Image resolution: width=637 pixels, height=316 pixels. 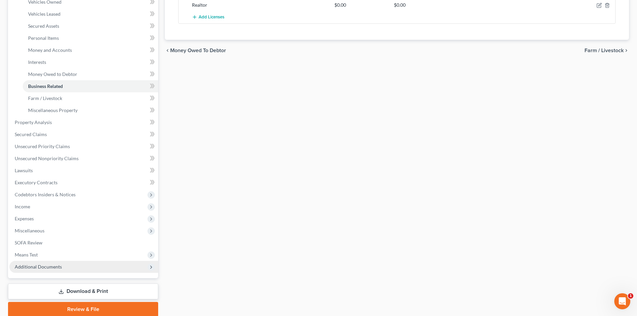 I want to click on span: Miscellaneous, so click(x=29, y=230).